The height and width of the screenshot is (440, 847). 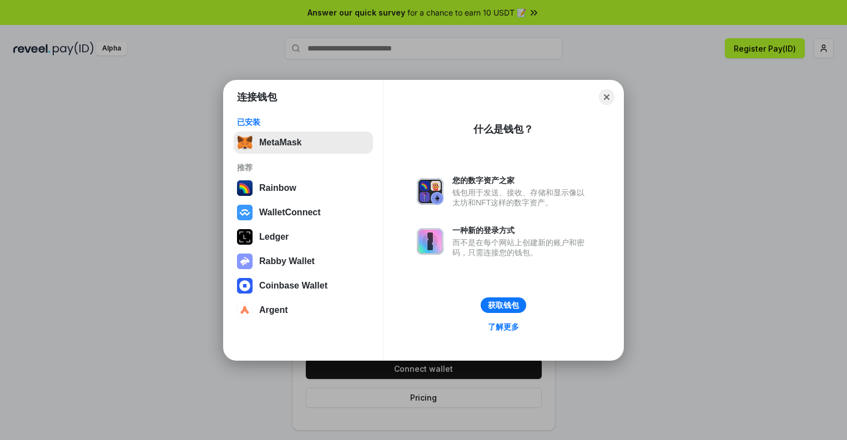 What do you see at coordinates (303, 143) in the screenshot?
I see `button: MetaMask` at bounding box center [303, 143].